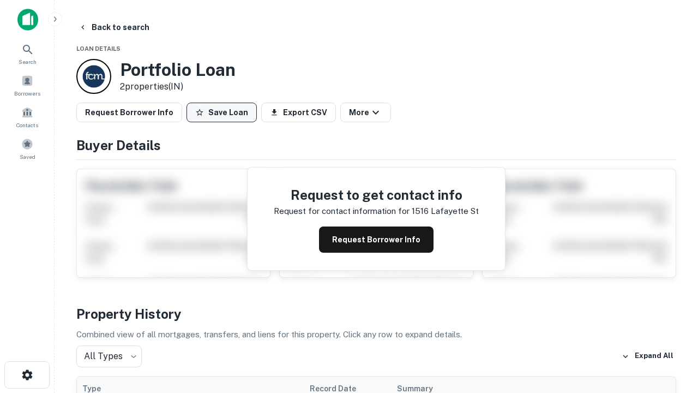  Describe the element at coordinates (445, 211) in the screenshot. I see `p: 1516 lafayette st` at that location.